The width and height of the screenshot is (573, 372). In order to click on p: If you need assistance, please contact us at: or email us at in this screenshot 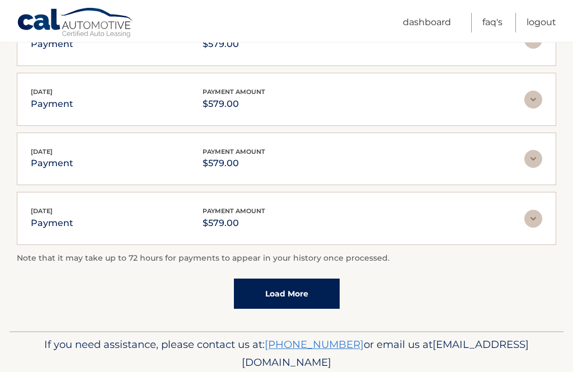, I will do `click(286, 353)`.